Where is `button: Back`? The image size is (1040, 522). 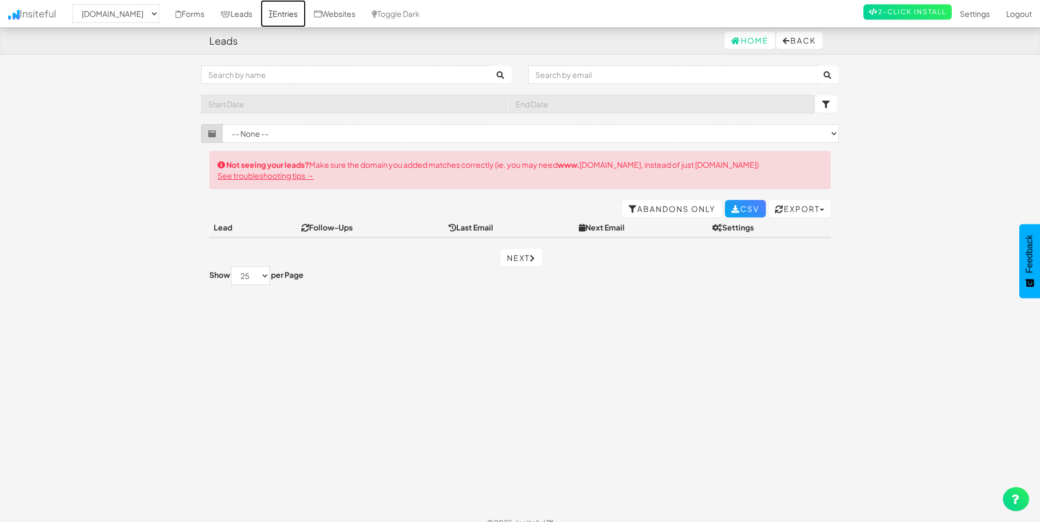 button: Back is located at coordinates (799, 40).